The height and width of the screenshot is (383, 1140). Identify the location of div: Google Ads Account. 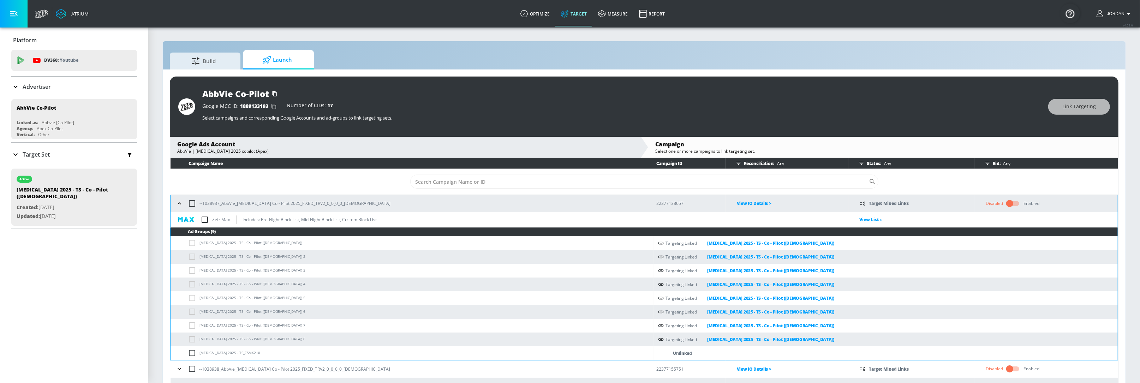
(405, 144).